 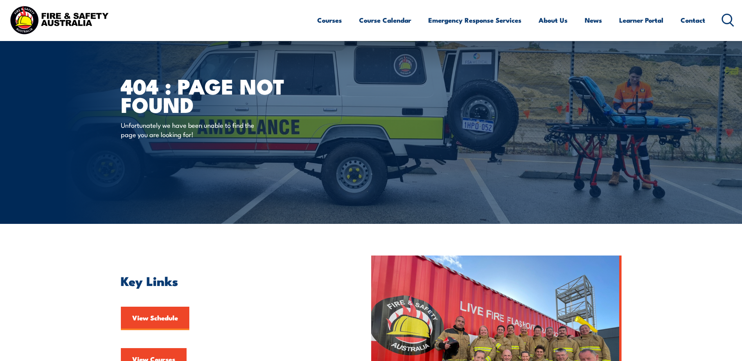 What do you see at coordinates (228, 281) in the screenshot?
I see `h2: Key Links` at bounding box center [228, 281].